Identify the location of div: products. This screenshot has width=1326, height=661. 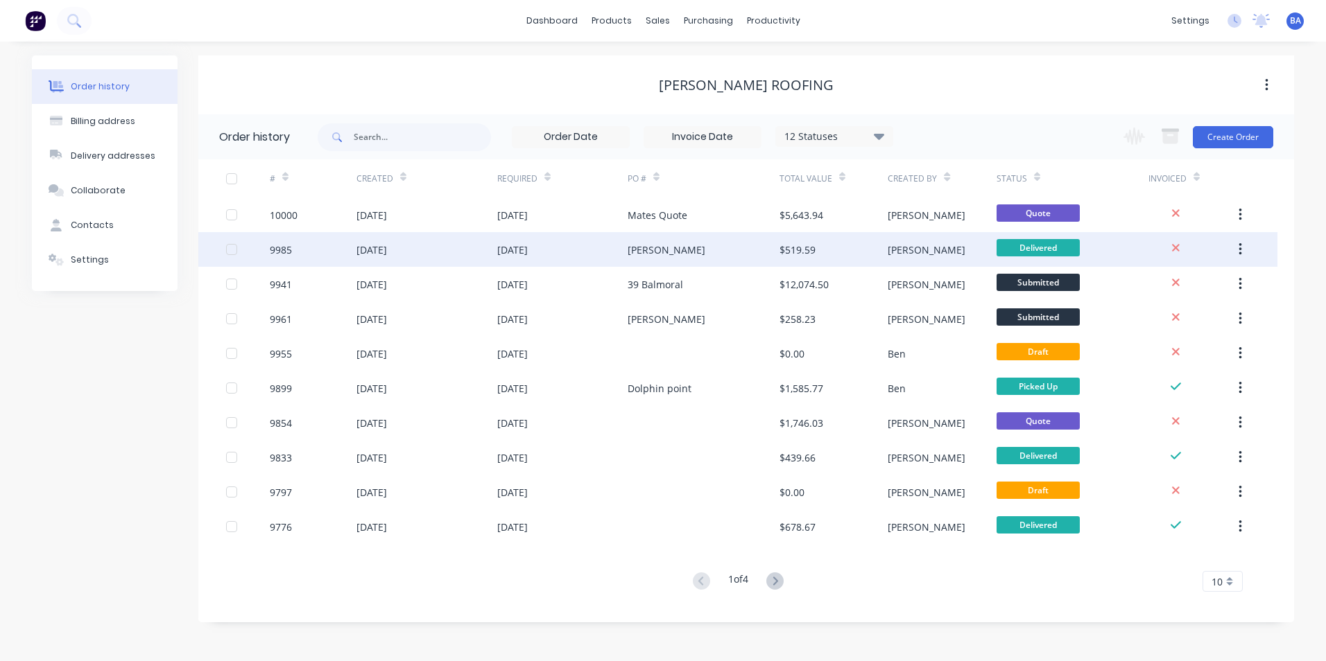
(612, 21).